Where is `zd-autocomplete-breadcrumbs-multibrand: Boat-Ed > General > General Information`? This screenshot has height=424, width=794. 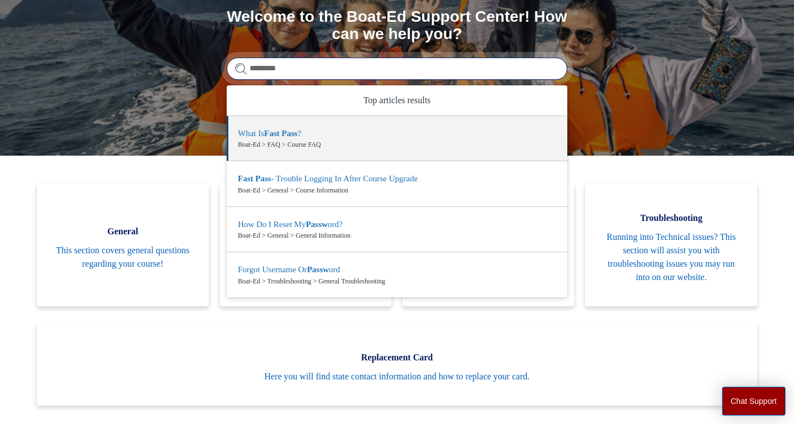 zd-autocomplete-breadcrumbs-multibrand: Boat-Ed > General > General Information is located at coordinates (397, 236).